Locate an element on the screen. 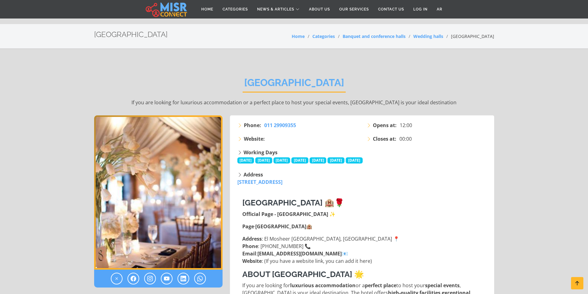  a: 011 29909355 is located at coordinates (280, 125).